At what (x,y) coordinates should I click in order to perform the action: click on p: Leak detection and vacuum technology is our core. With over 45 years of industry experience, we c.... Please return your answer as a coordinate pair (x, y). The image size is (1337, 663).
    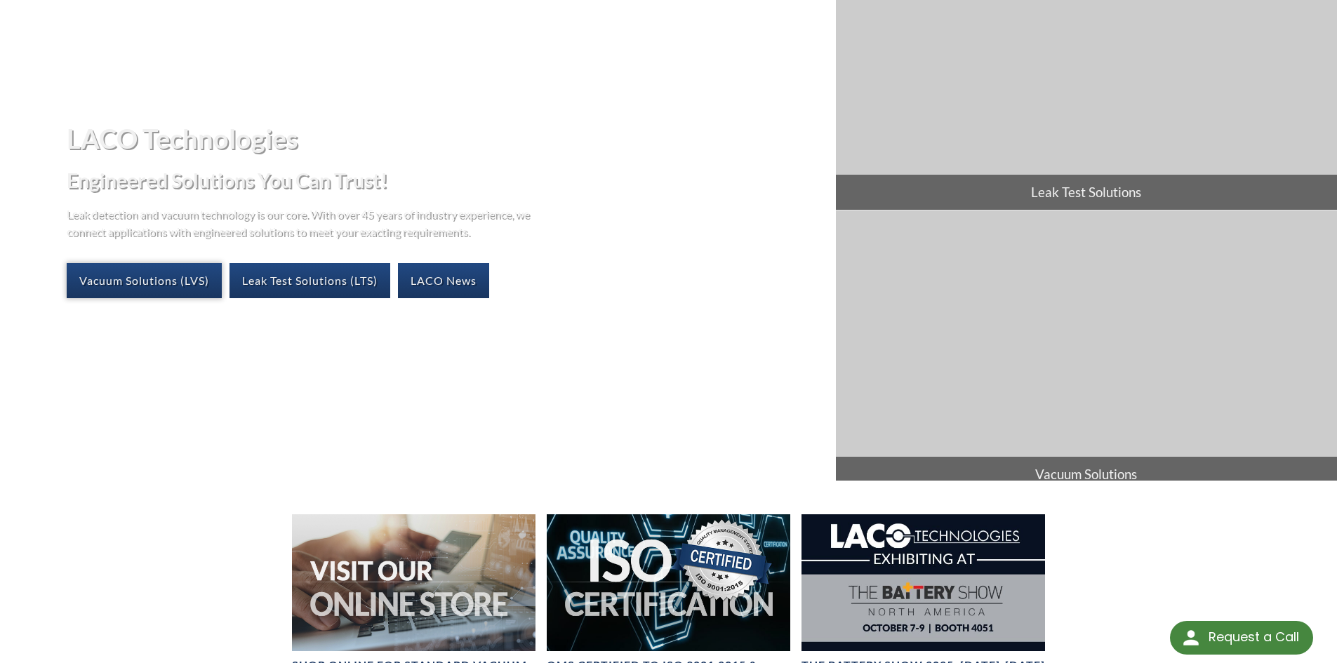
    Looking at the image, I should click on (302, 222).